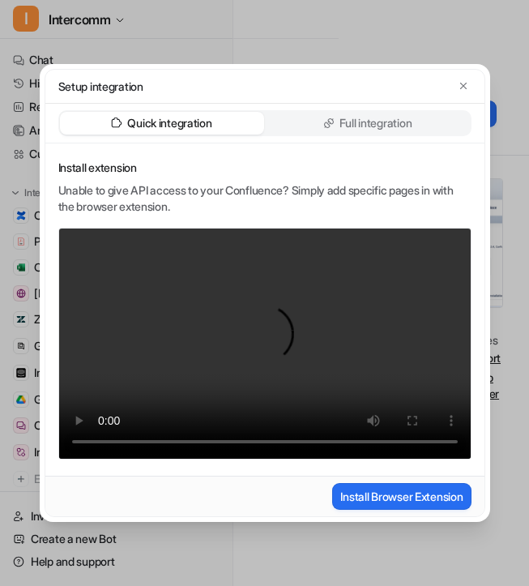 This screenshot has height=586, width=529. I want to click on p: Install extension, so click(265, 168).